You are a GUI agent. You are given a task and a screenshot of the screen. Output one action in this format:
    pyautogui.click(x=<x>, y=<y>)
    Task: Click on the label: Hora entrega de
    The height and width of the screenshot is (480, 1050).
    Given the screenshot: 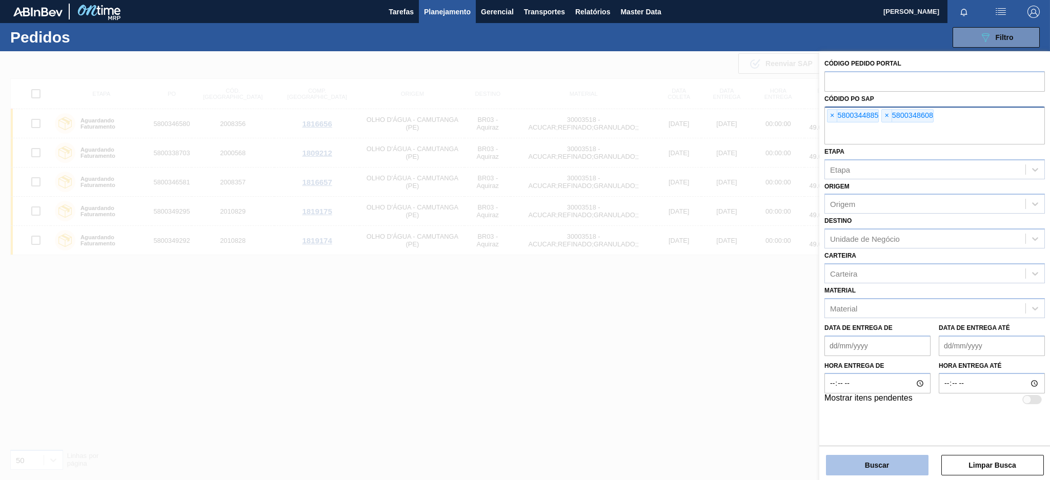 What is the action you would take?
    pyautogui.click(x=877, y=366)
    